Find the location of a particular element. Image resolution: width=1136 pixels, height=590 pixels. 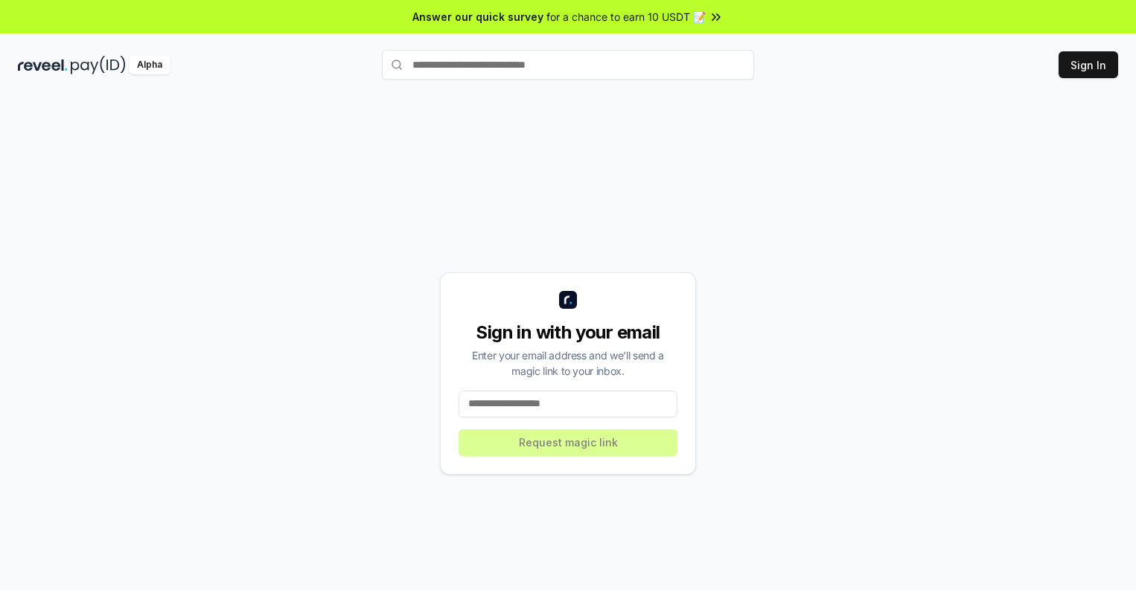

img: reveel_dark is located at coordinates (42, 65).